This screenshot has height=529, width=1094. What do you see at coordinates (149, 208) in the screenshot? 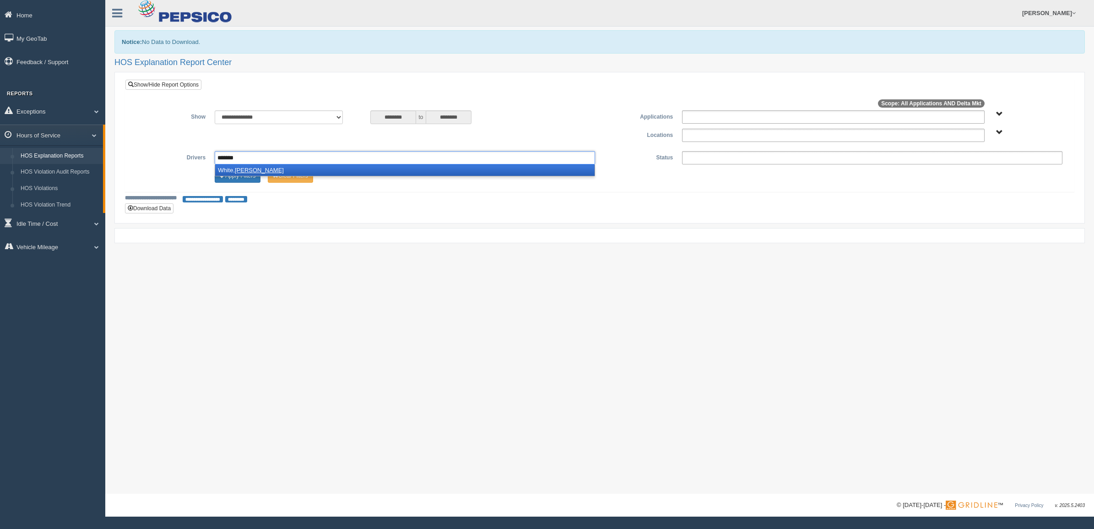
I see `button: Download Data` at bounding box center [149, 208].